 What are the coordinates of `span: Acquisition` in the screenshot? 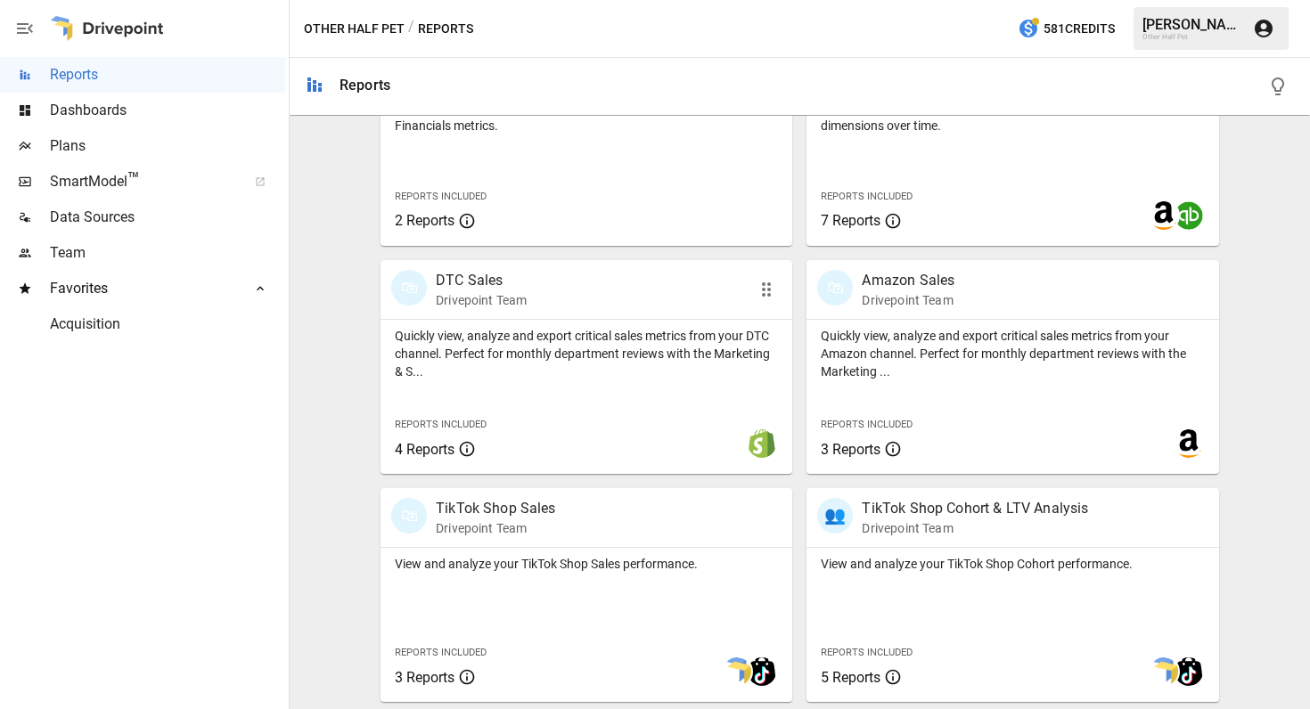 It's located at (168, 324).